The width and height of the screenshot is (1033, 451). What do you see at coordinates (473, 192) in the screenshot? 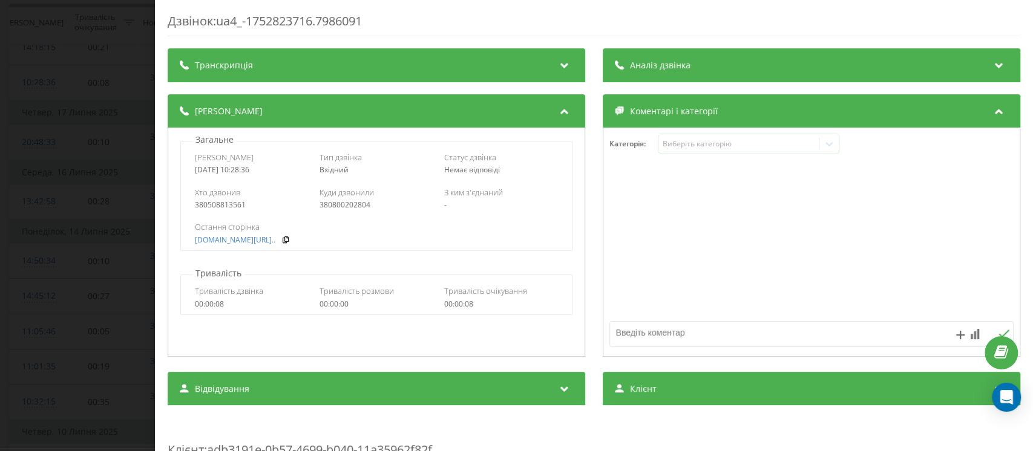
I see `span: З ким з'єднаний` at bounding box center [473, 192].